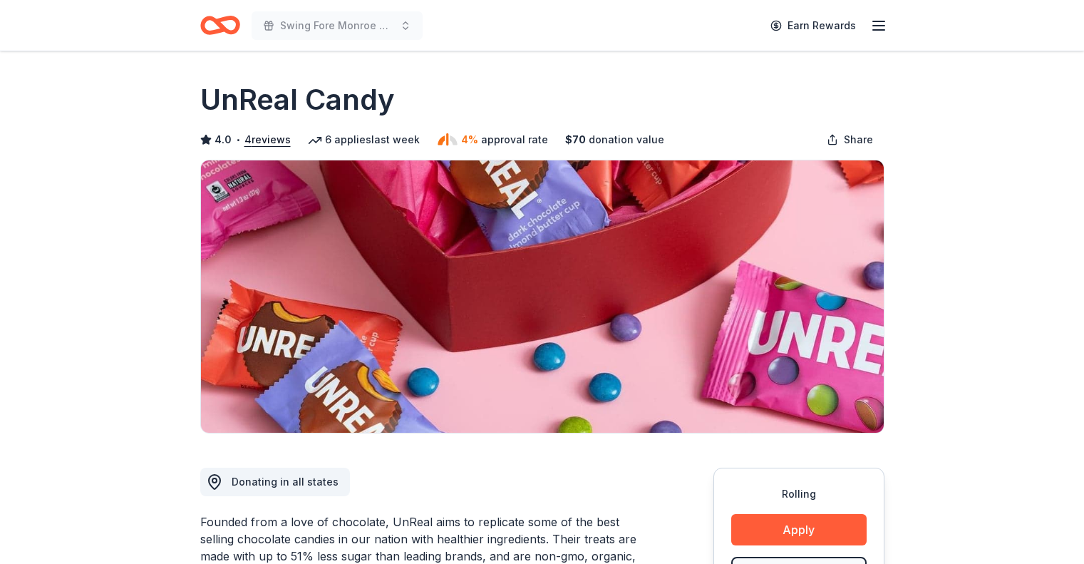 Image resolution: width=1084 pixels, height=564 pixels. I want to click on h1: UnReal Candy, so click(297, 100).